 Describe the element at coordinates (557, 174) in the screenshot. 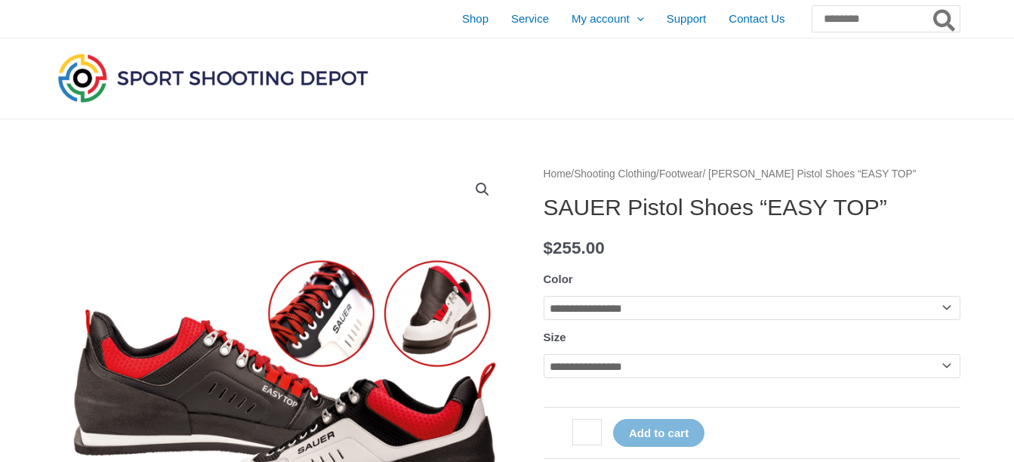

I see `a: Home` at that location.